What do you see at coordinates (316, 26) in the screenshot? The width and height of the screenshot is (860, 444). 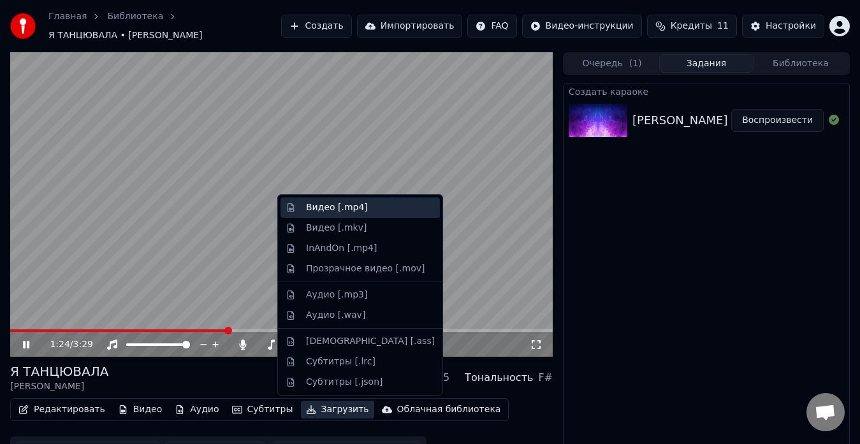 I see `button: Создать` at bounding box center [316, 26].